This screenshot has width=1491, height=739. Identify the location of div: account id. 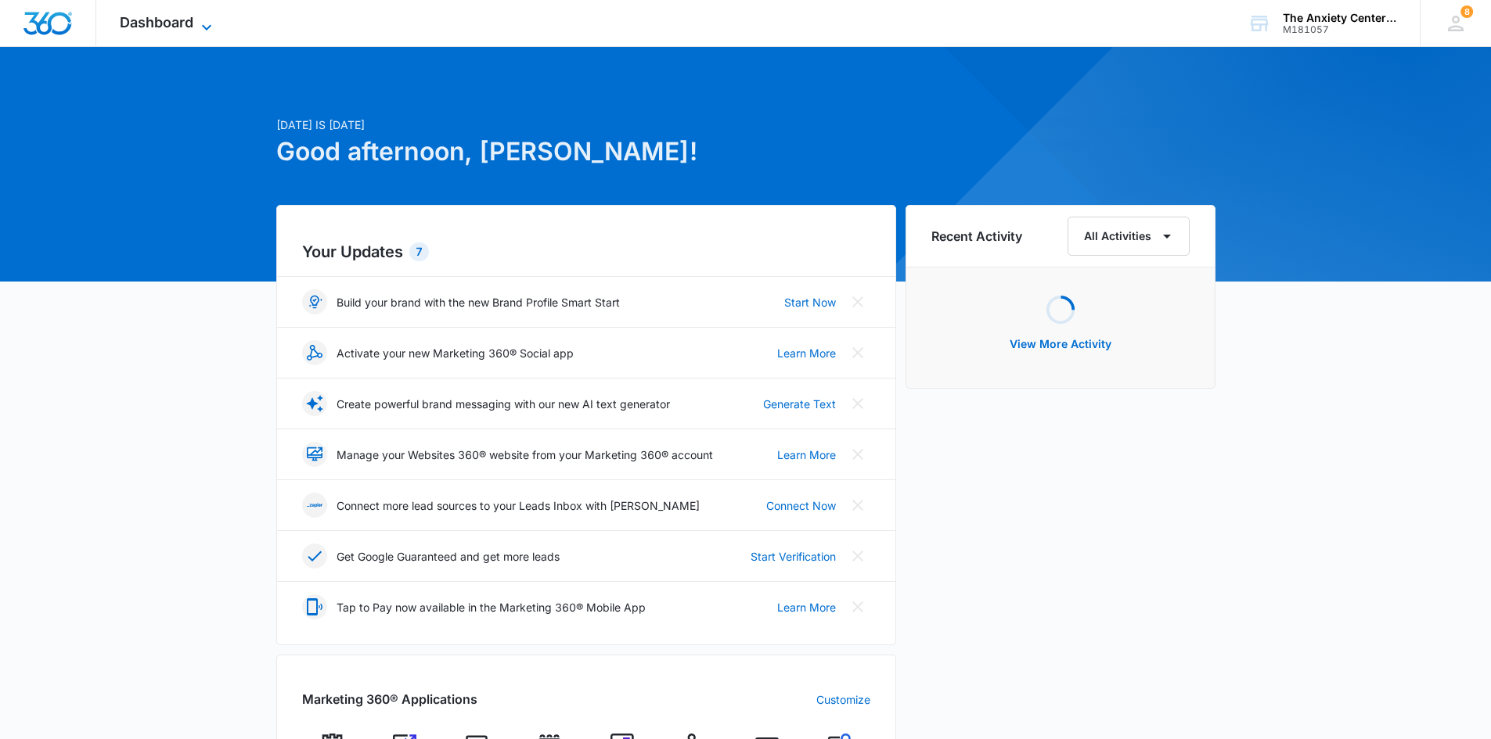
(1340, 30).